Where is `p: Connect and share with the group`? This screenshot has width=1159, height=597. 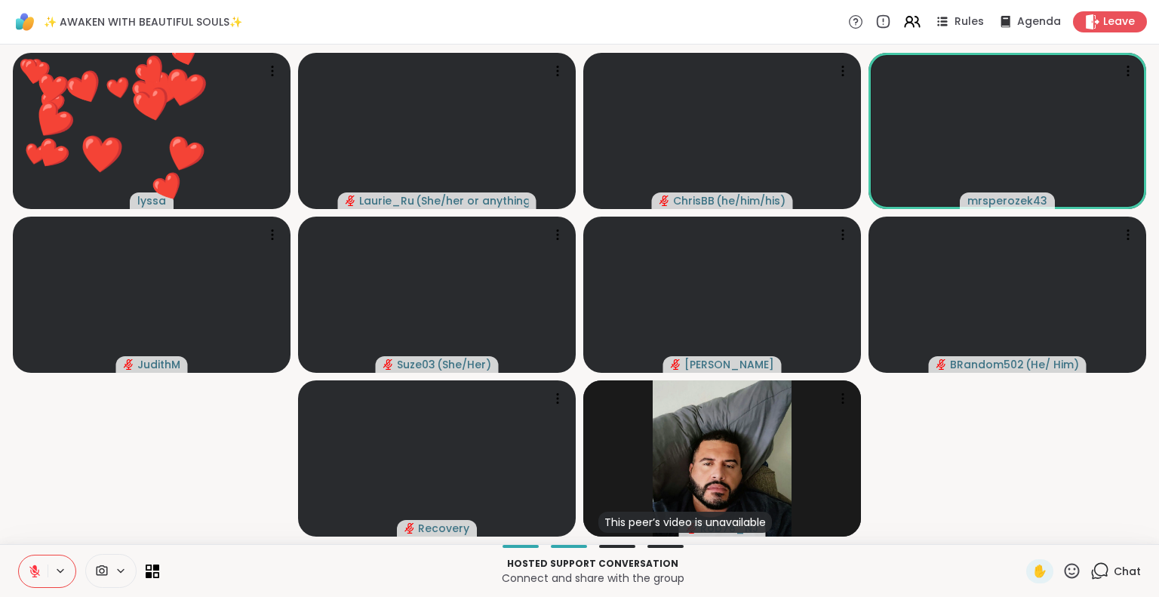
p: Connect and share with the group is located at coordinates (592, 578).